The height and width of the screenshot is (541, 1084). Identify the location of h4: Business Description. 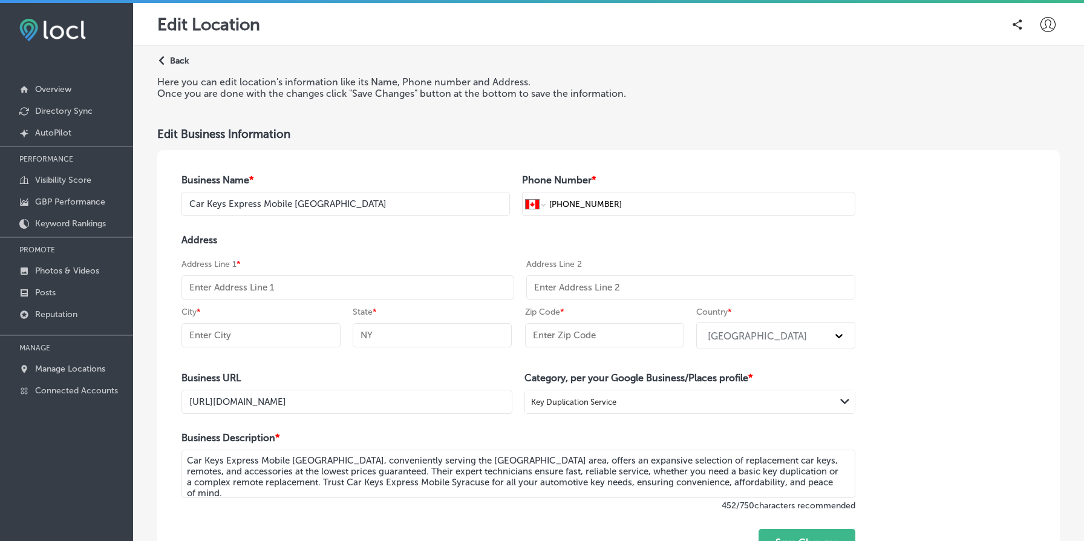
(518, 437).